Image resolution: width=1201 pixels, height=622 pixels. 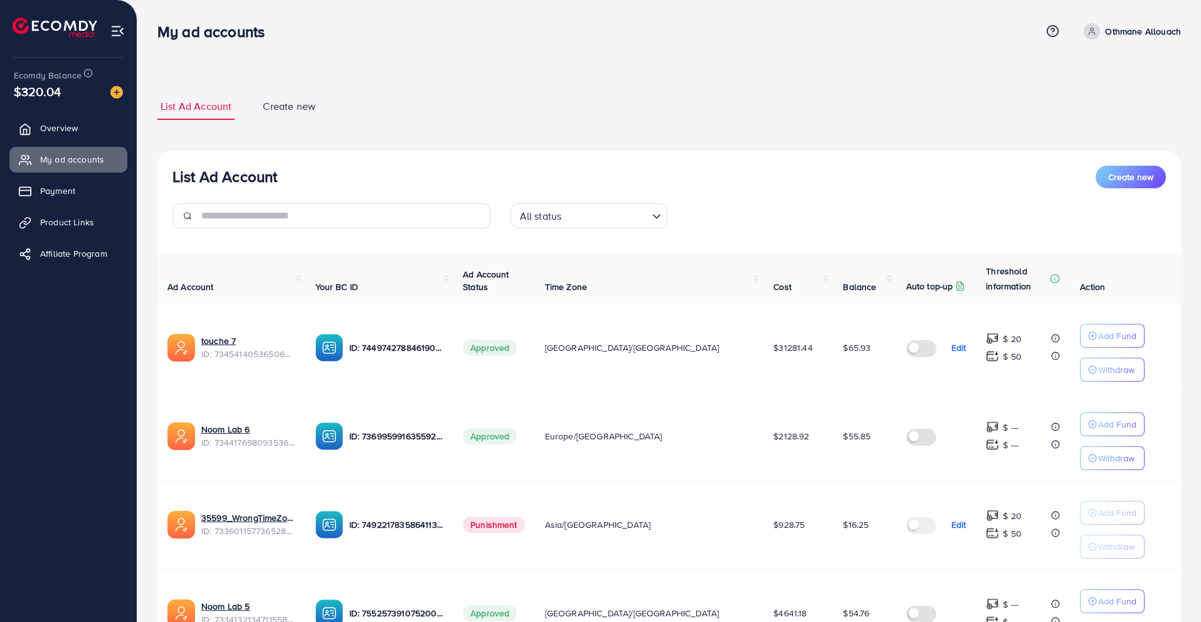 What do you see at coordinates (225, 176) in the screenshot?
I see `h3: List Ad Account` at bounding box center [225, 176].